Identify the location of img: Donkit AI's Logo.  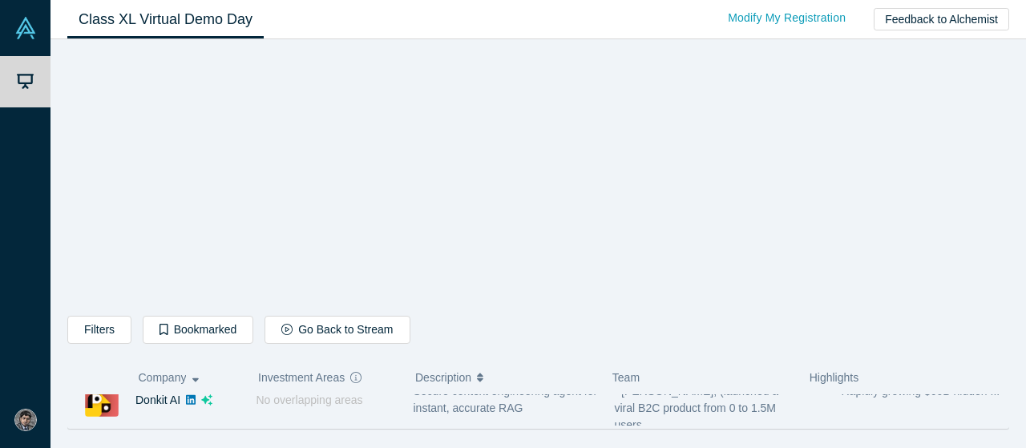
(102, 400).